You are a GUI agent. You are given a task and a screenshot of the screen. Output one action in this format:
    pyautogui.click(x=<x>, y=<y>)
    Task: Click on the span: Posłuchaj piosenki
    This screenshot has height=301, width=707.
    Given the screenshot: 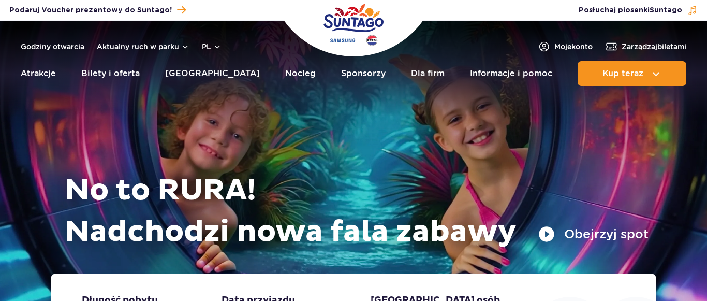 What is the action you would take?
    pyautogui.click(x=631, y=10)
    